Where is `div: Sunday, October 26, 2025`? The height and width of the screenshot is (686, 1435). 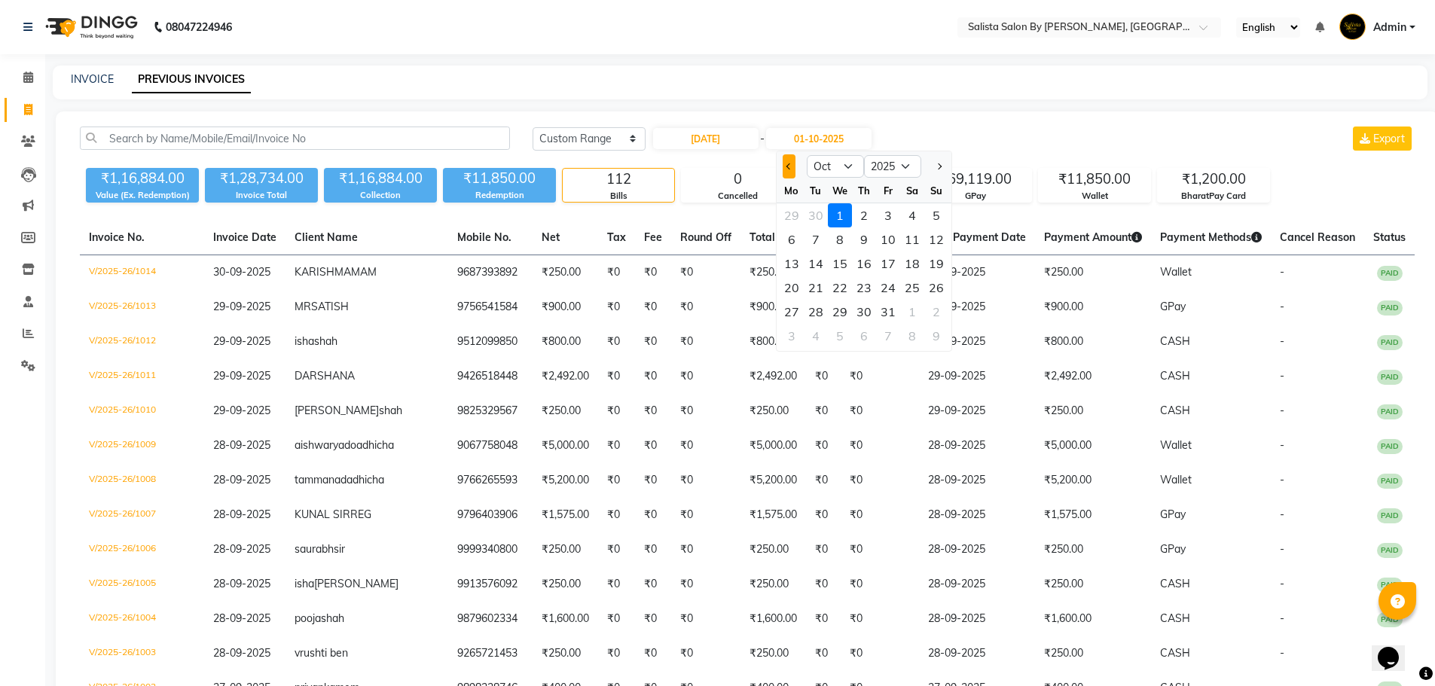 div: Sunday, October 26, 2025 is located at coordinates (936, 288).